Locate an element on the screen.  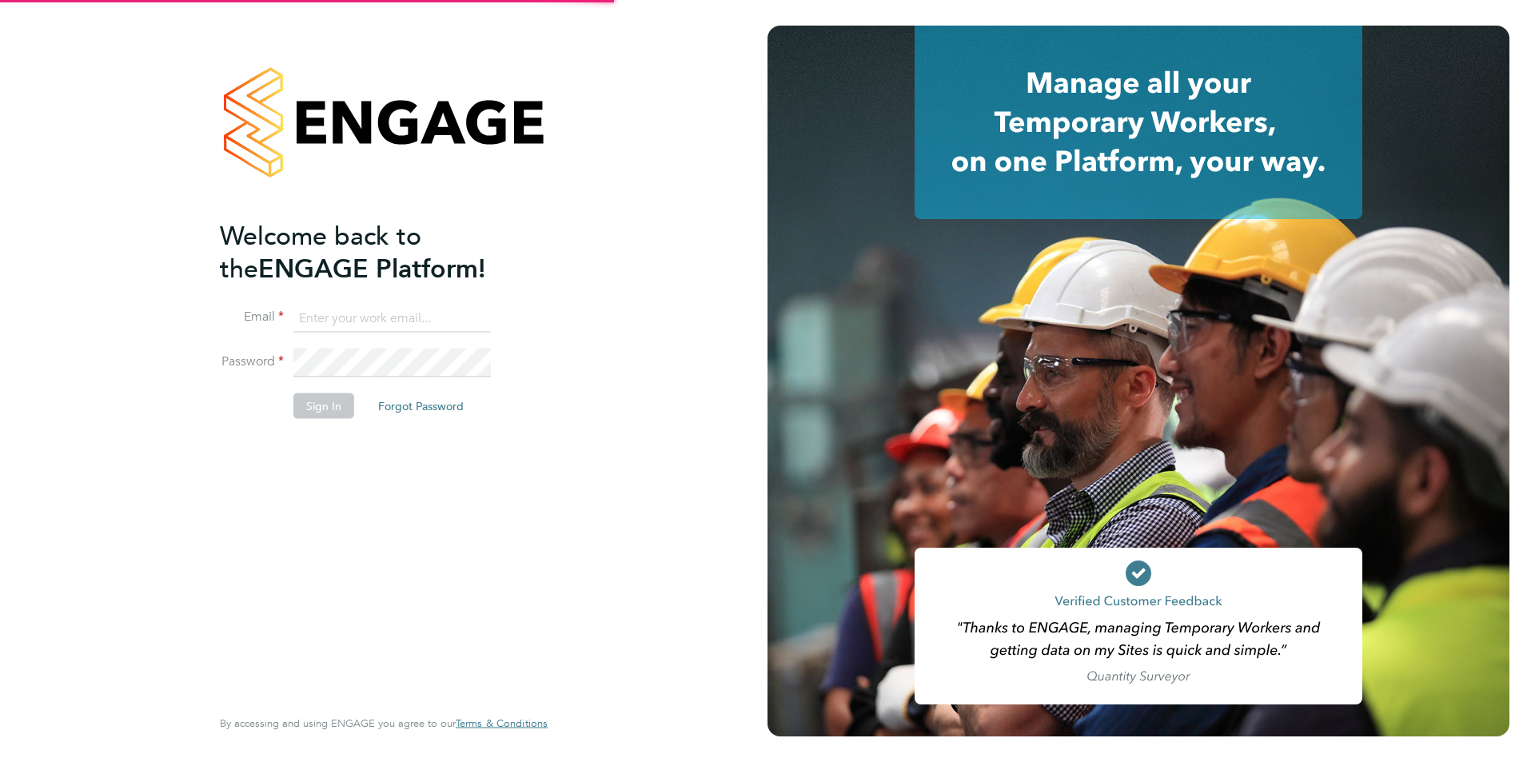
span: Welcome back to the is located at coordinates (321, 252).